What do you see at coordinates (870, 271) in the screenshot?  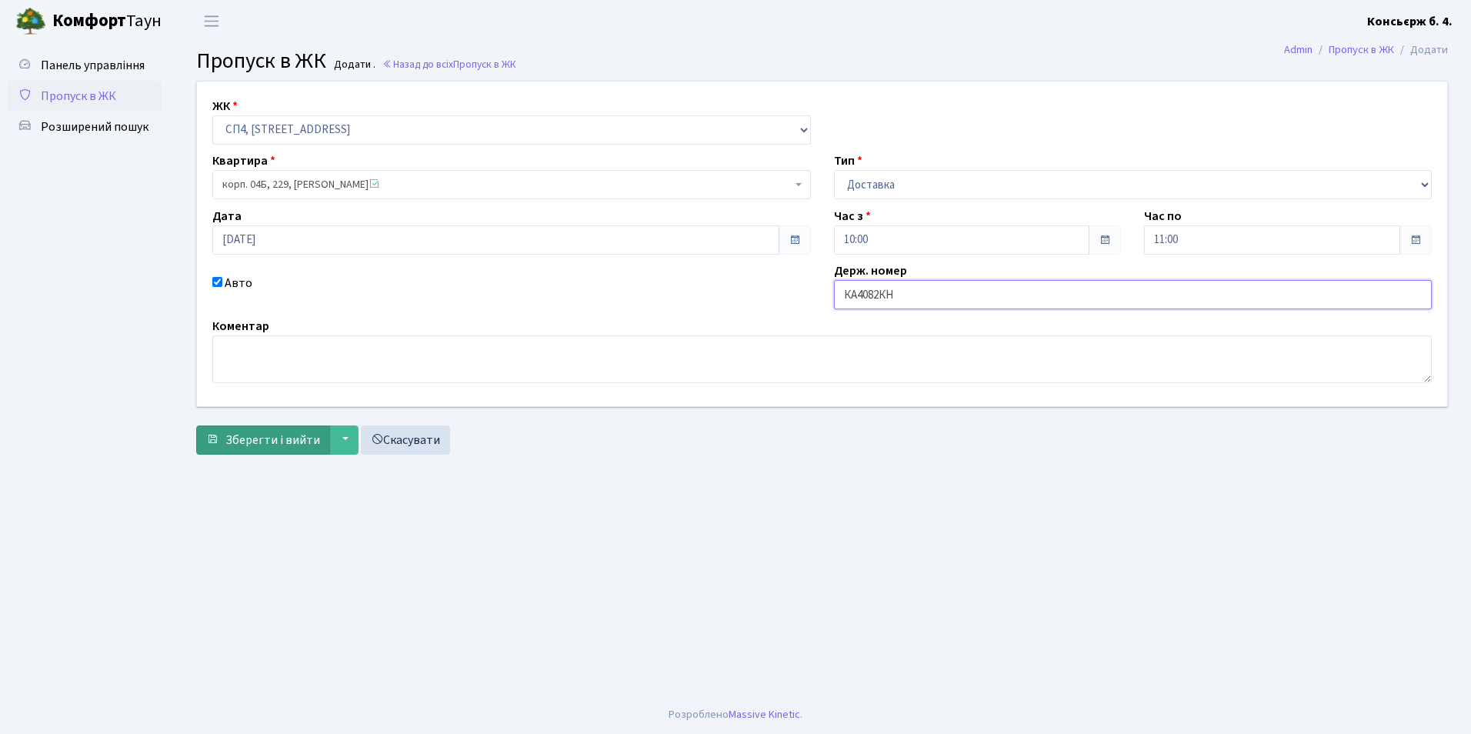 I see `label: Держ. номер` at bounding box center [870, 271].